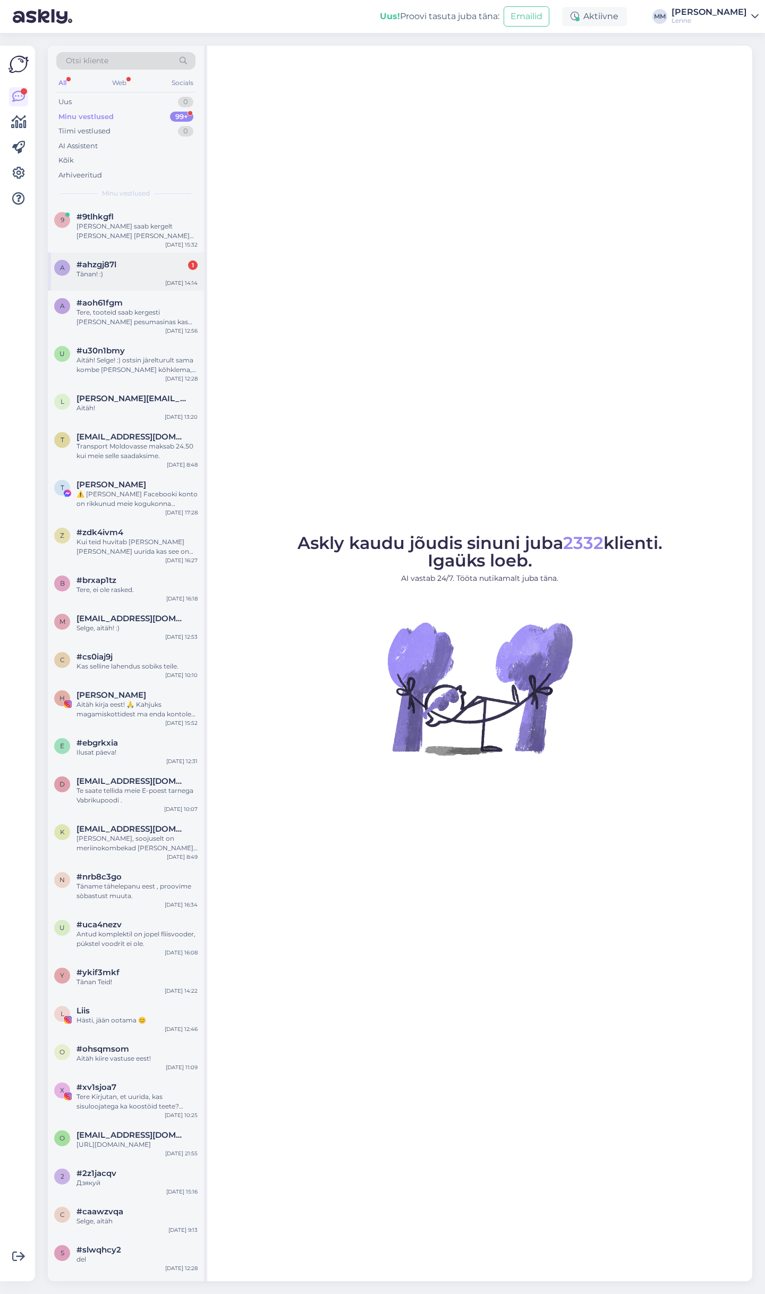 Image resolution: width=765 pixels, height=1294 pixels. I want to click on span: #uca4nezv, so click(99, 925).